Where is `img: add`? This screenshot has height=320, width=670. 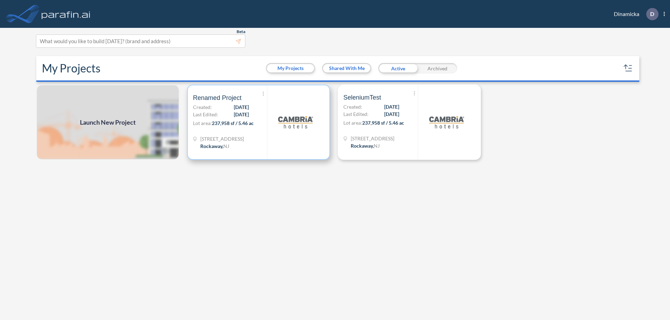
img: add is located at coordinates (108, 122).